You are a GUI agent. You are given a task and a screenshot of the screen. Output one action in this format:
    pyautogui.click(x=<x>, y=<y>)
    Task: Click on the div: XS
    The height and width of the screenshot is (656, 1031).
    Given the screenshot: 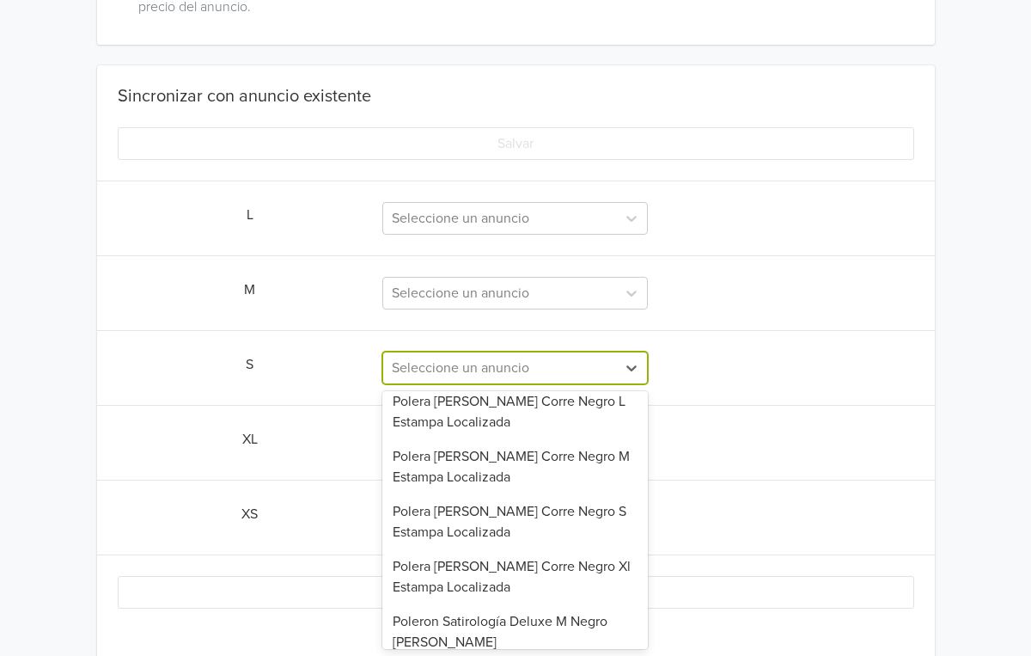 What is the action you would take?
    pyautogui.click(x=250, y=517)
    